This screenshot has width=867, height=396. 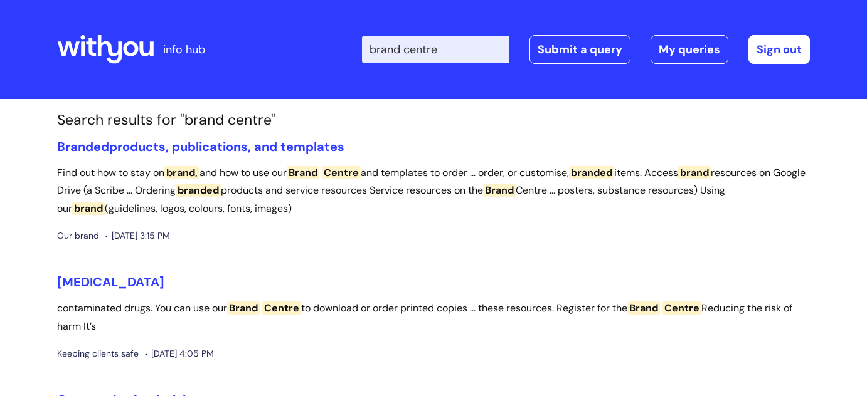 I want to click on p: Find out how to stay on and how to use our and templates to order ... order, or customise, items...., so click(x=433, y=191).